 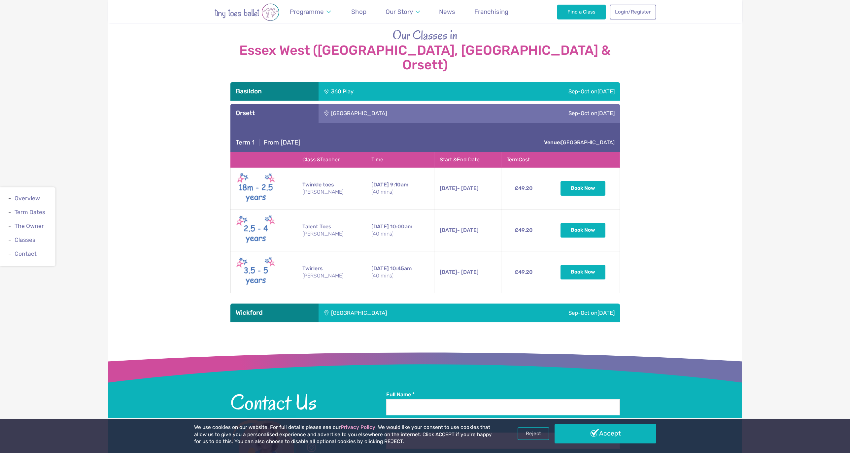 I want to click on strong: Venue:, so click(x=553, y=142).